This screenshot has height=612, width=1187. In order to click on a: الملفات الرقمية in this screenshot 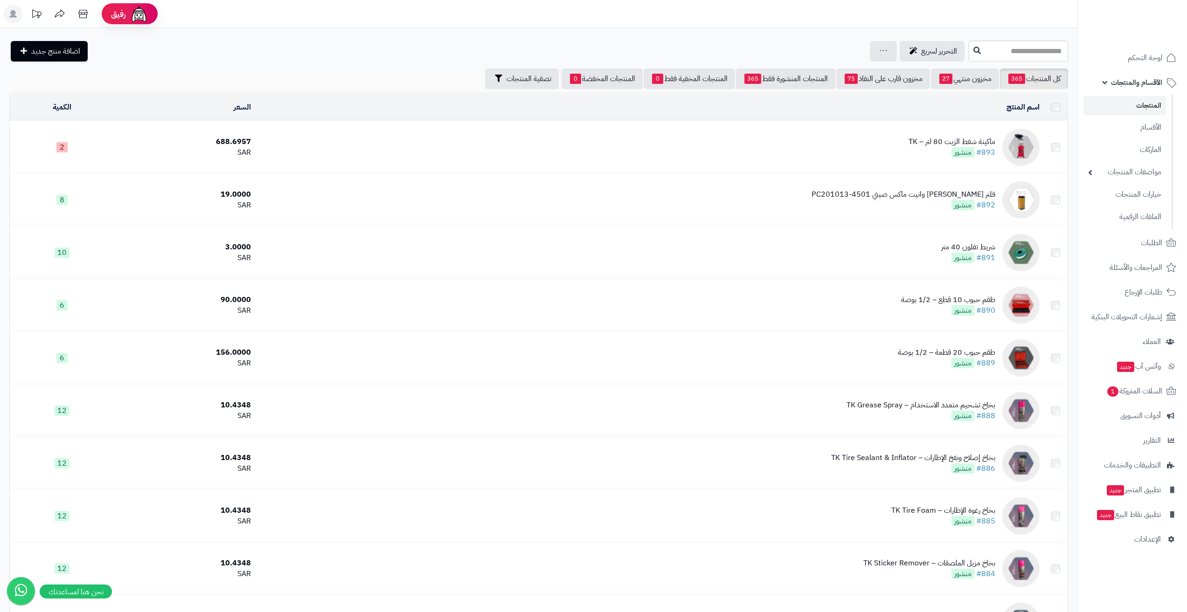, I will do `click(1124, 217)`.